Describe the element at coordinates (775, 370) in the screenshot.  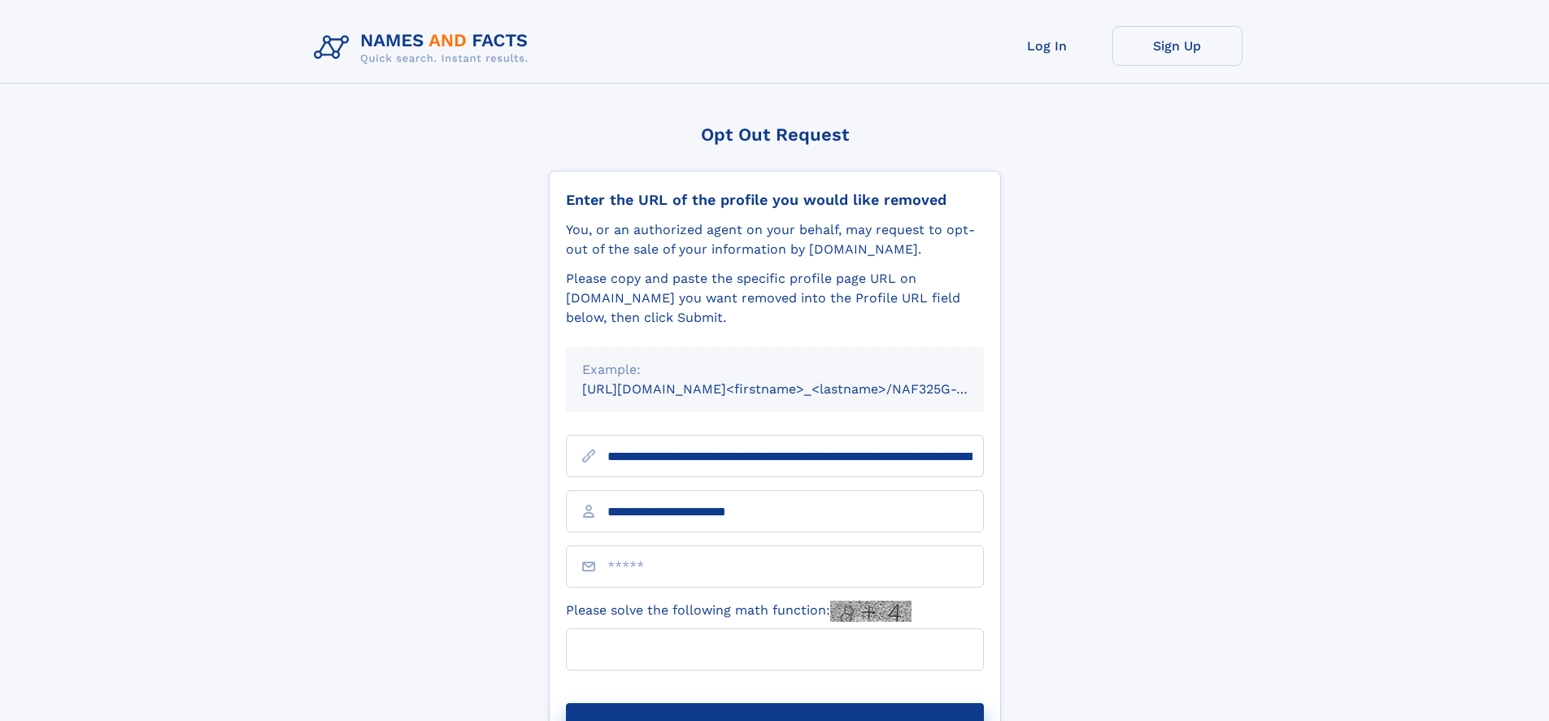
I see `div: Example:` at that location.